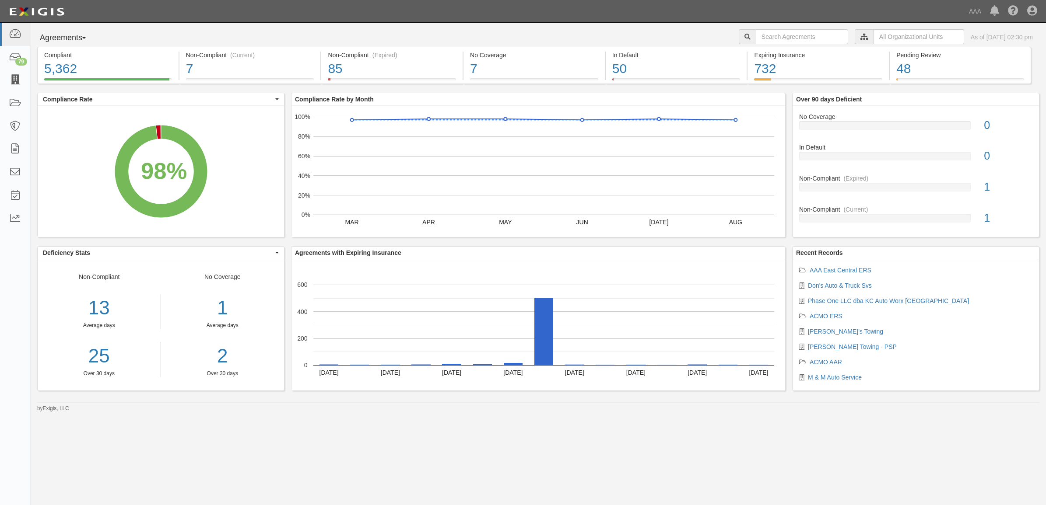 Image resolution: width=1046 pixels, height=505 pixels. What do you see at coordinates (840, 286) in the screenshot?
I see `a: Don's Auto & Truck Svs` at bounding box center [840, 286].